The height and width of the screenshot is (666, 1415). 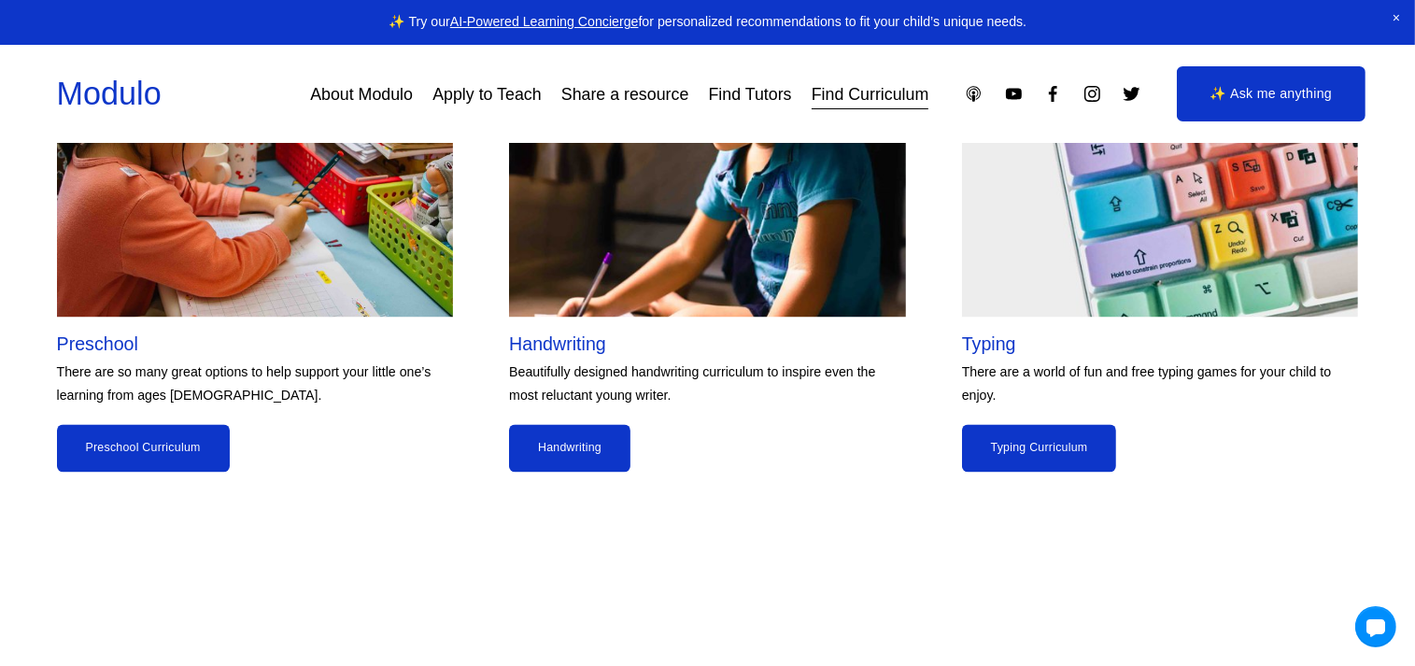 What do you see at coordinates (1053, 93) in the screenshot?
I see `a: Facebook` at bounding box center [1053, 93].